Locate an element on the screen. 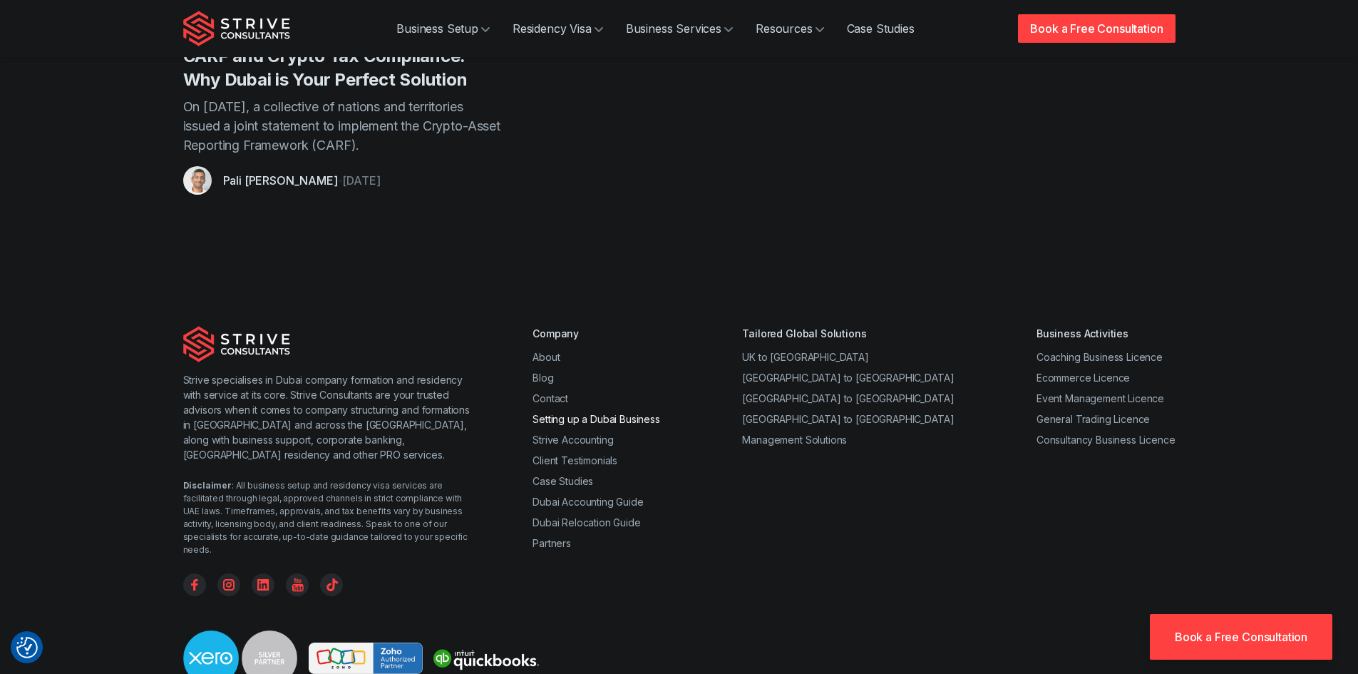 The width and height of the screenshot is (1358, 674). a: Instagram is located at coordinates (229, 585).